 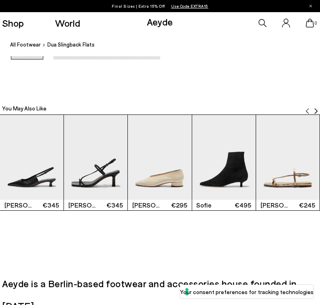 What do you see at coordinates (247, 292) in the screenshot?
I see `label: Your consent preferences for tracking technologies` at bounding box center [247, 292].